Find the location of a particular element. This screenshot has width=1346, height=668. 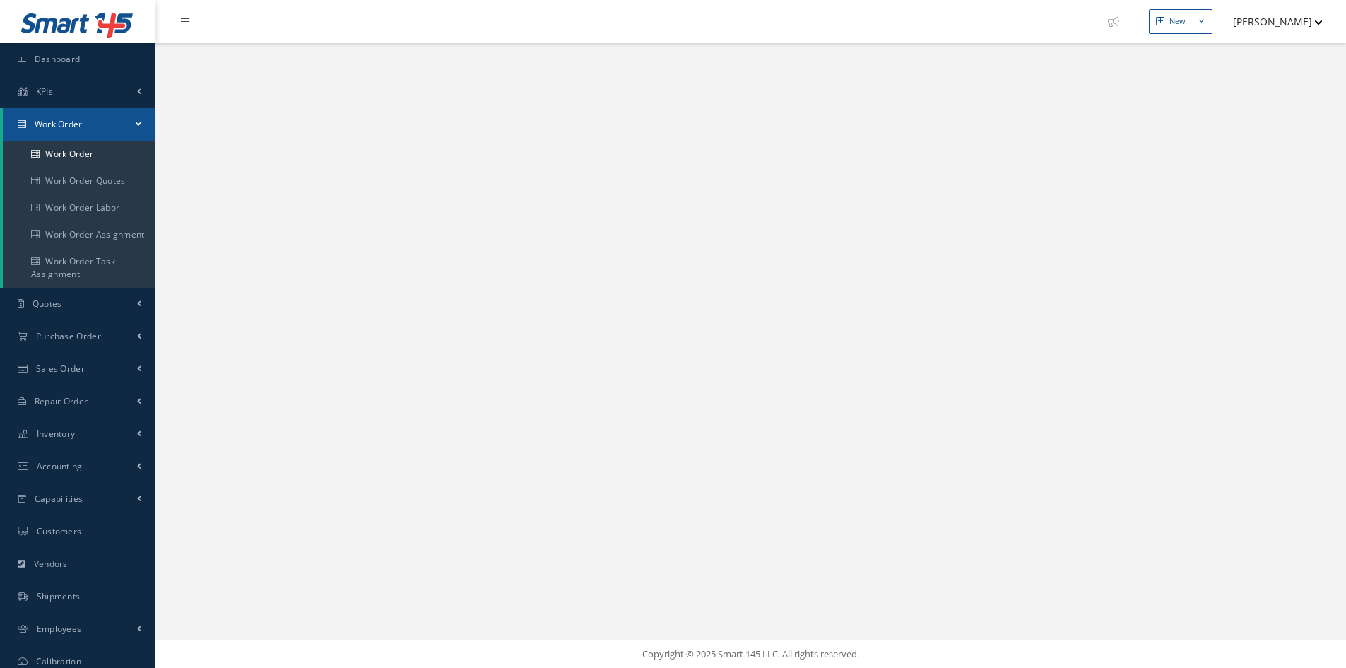

div: New is located at coordinates (1177, 21).